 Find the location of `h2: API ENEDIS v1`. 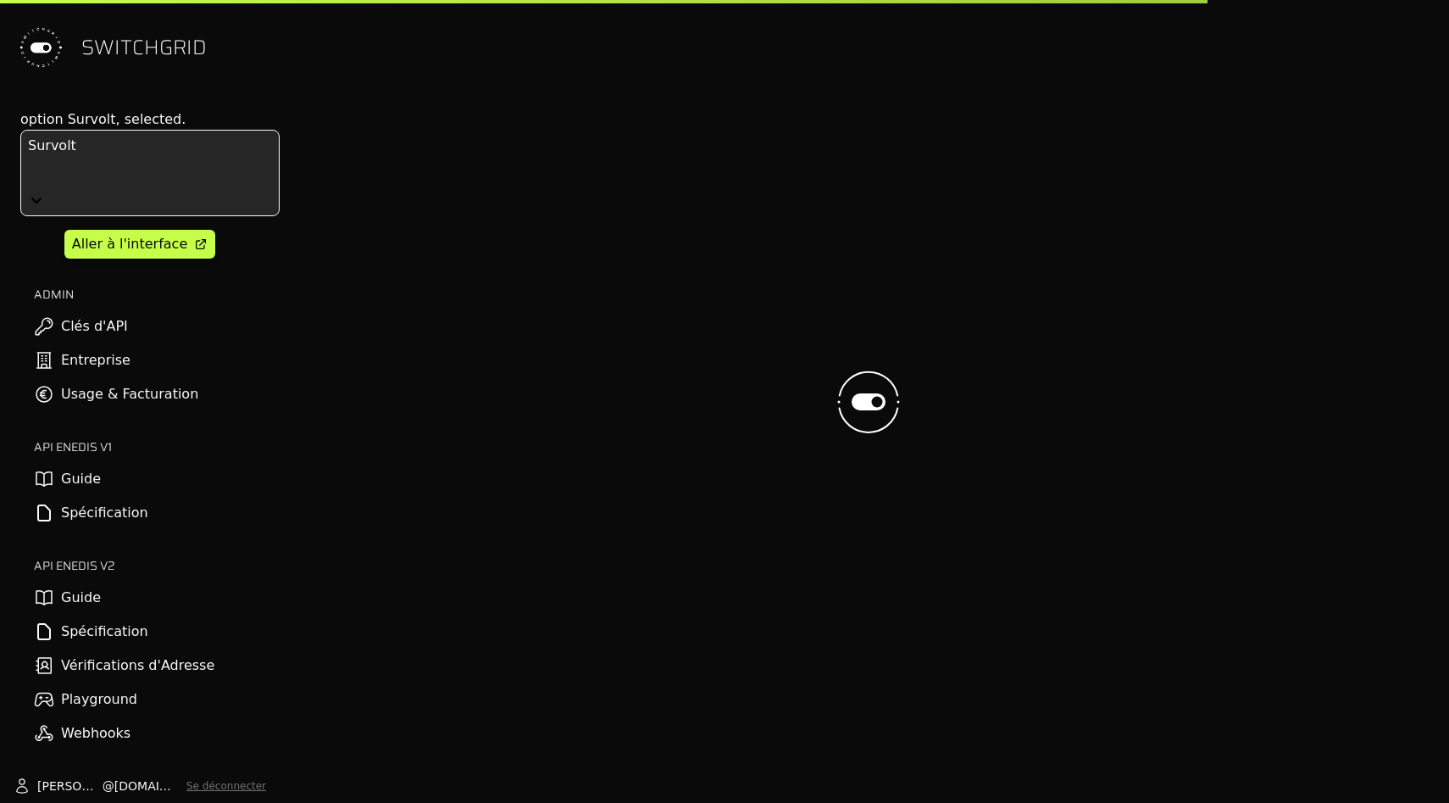

h2: API ENEDIS v1 is located at coordinates (157, 447).